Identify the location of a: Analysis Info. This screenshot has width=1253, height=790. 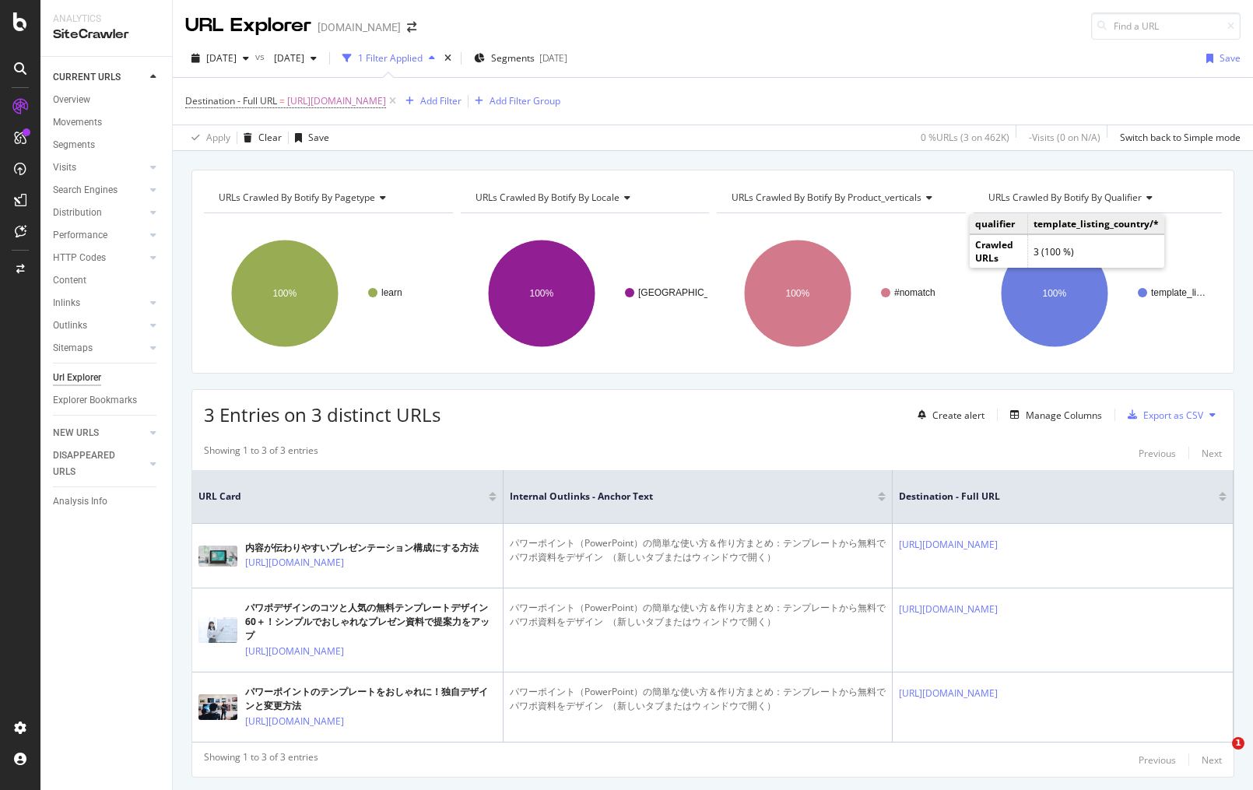
(107, 501).